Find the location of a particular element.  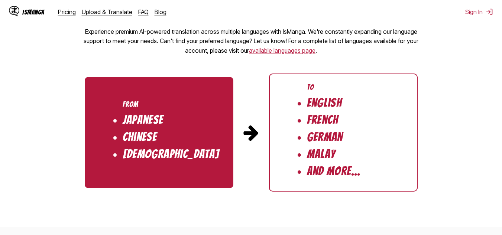

li: Chinese is located at coordinates (140, 137).